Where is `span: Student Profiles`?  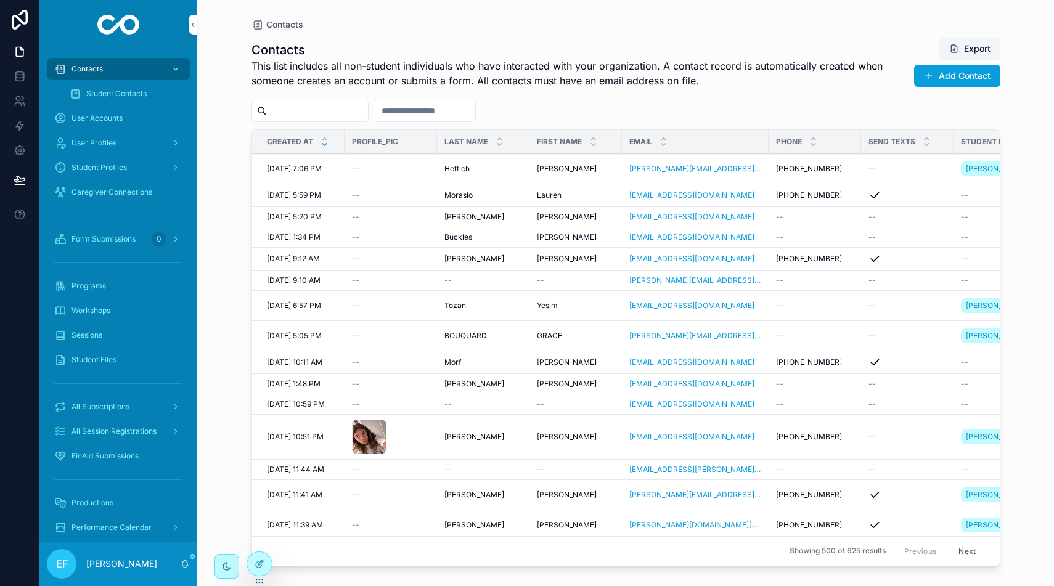
span: Student Profiles is located at coordinates (99, 168).